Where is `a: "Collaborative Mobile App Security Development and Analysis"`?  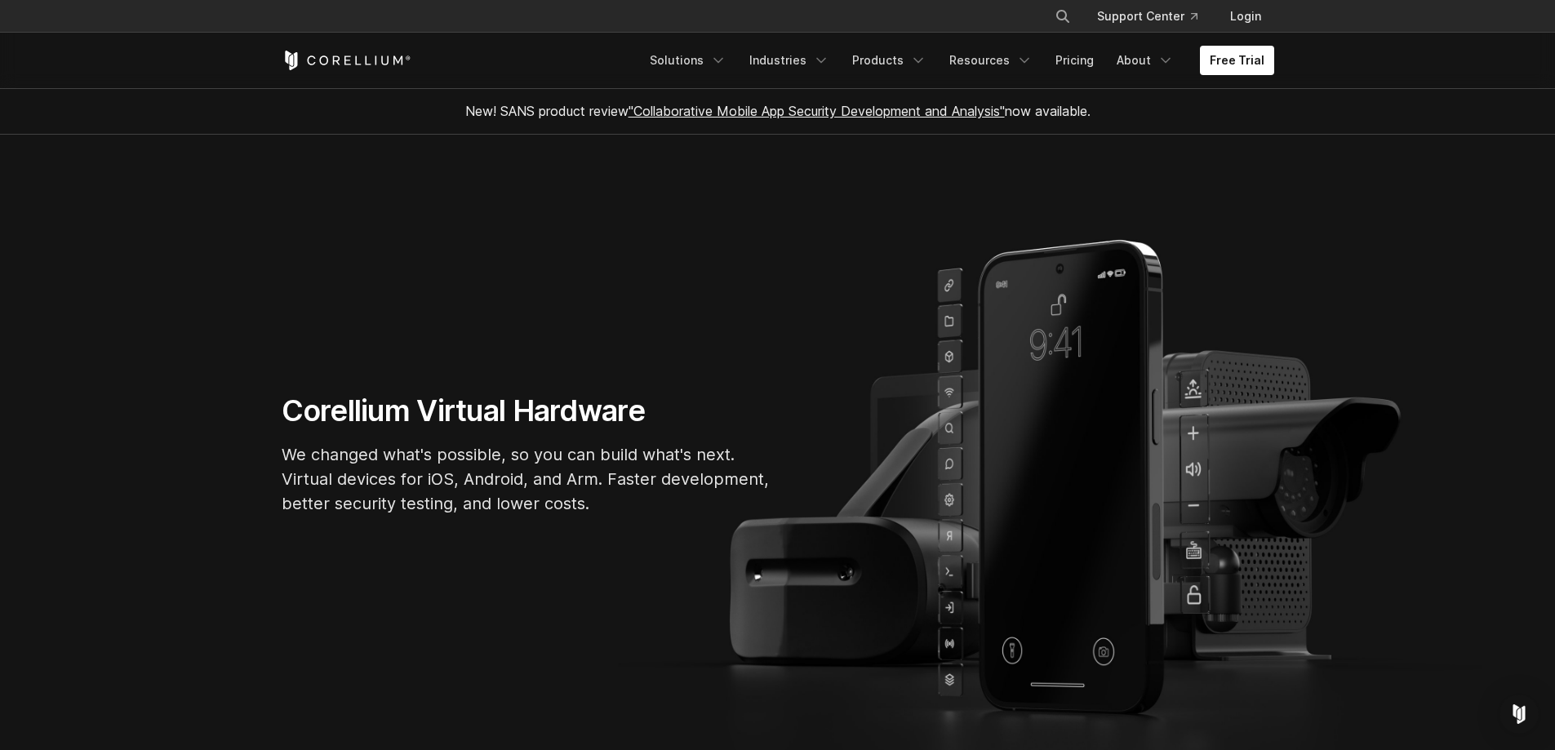
a: "Collaborative Mobile App Security Development and Analysis" is located at coordinates (816, 111).